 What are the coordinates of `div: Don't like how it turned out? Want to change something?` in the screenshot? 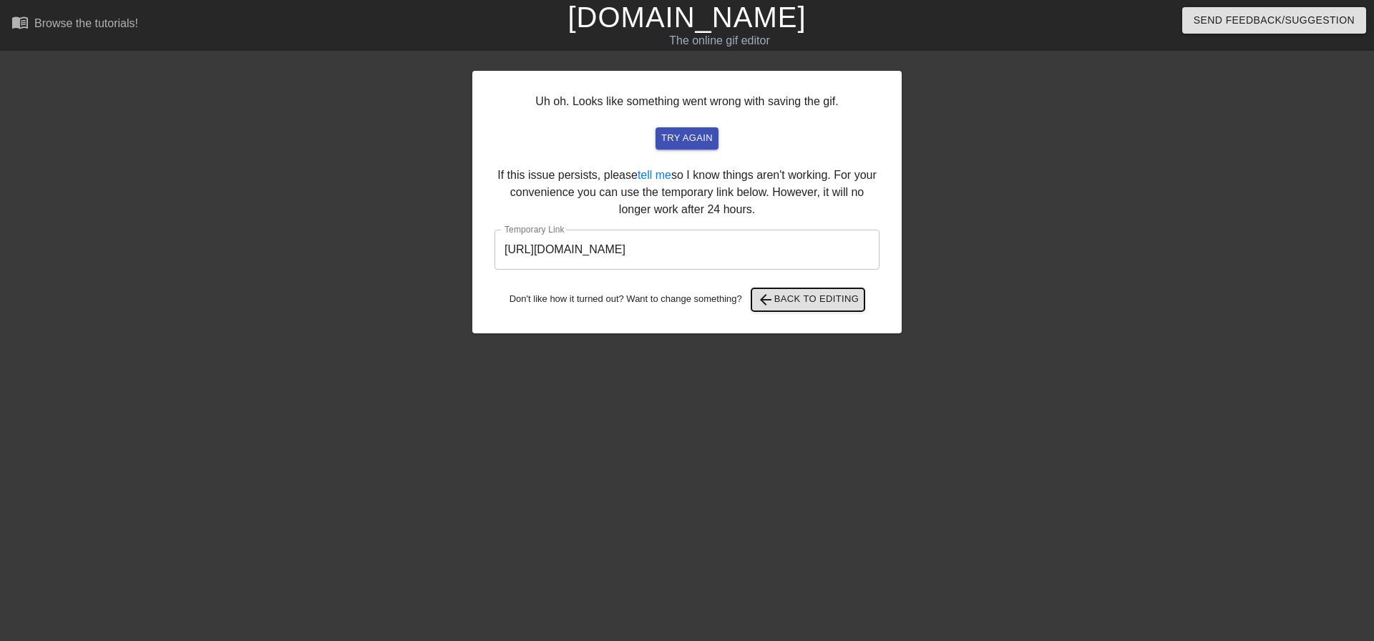 It's located at (687, 300).